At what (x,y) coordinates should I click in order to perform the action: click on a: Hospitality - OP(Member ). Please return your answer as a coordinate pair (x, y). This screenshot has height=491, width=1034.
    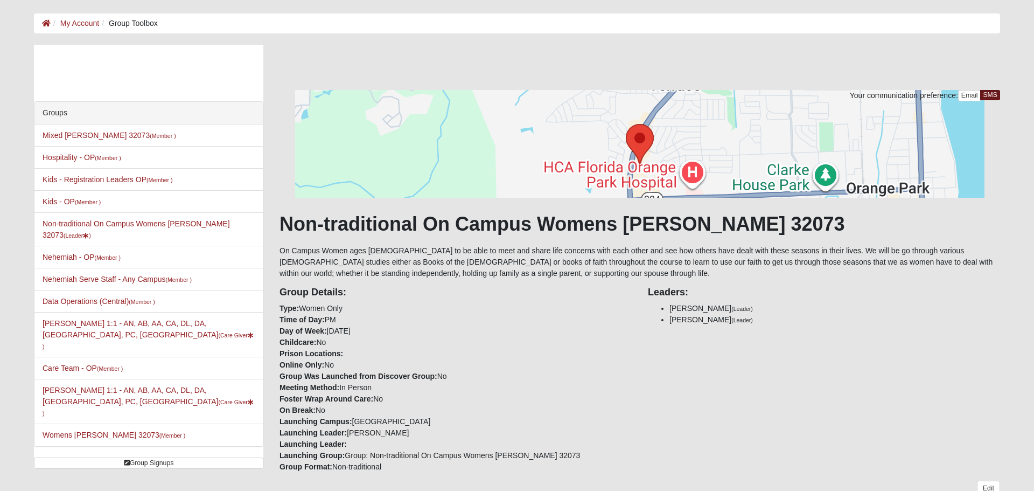
    Looking at the image, I should click on (82, 157).